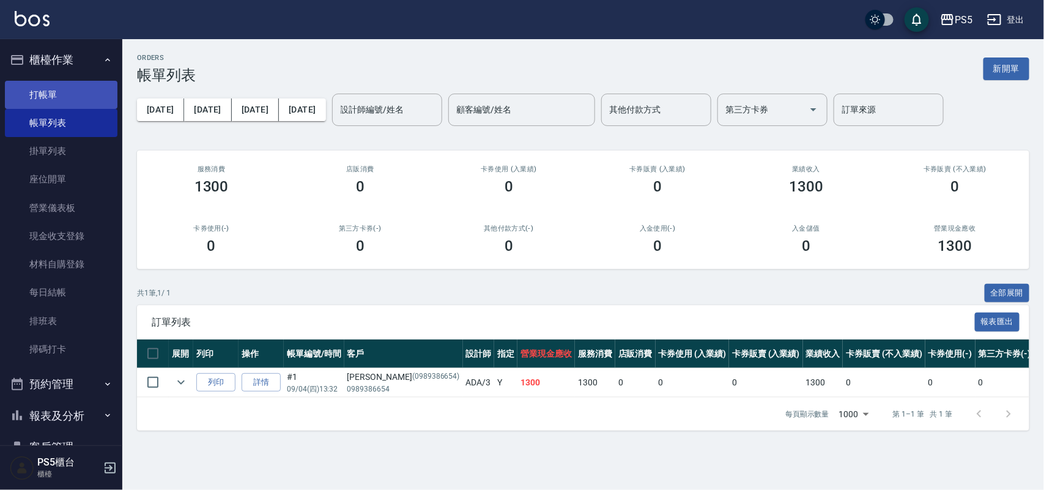 This screenshot has width=1044, height=490. I want to click on h2: 業績收入, so click(806, 169).